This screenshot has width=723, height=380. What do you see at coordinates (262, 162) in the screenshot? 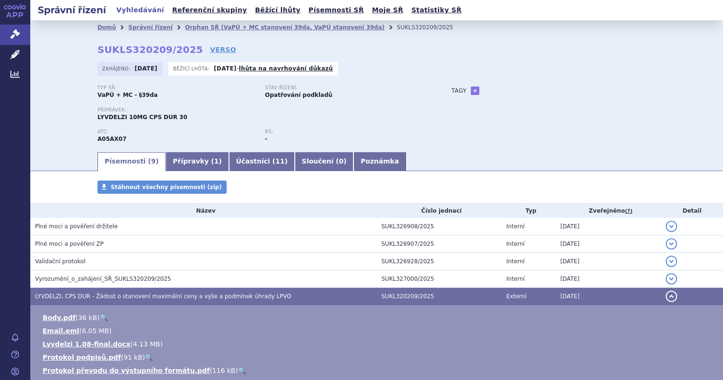
I see `a: Účastníci (11)` at bounding box center [262, 162].